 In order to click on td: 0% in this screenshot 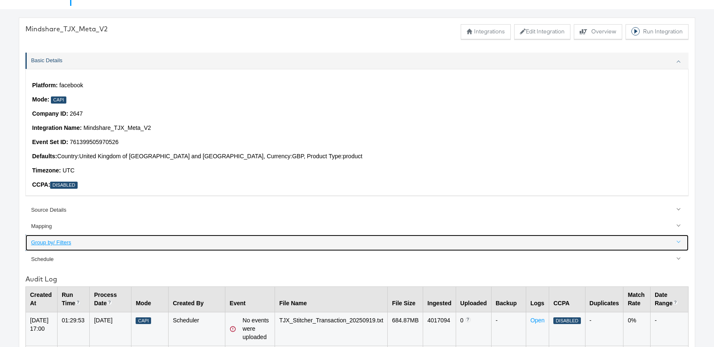, I will do `click(637, 329)`.